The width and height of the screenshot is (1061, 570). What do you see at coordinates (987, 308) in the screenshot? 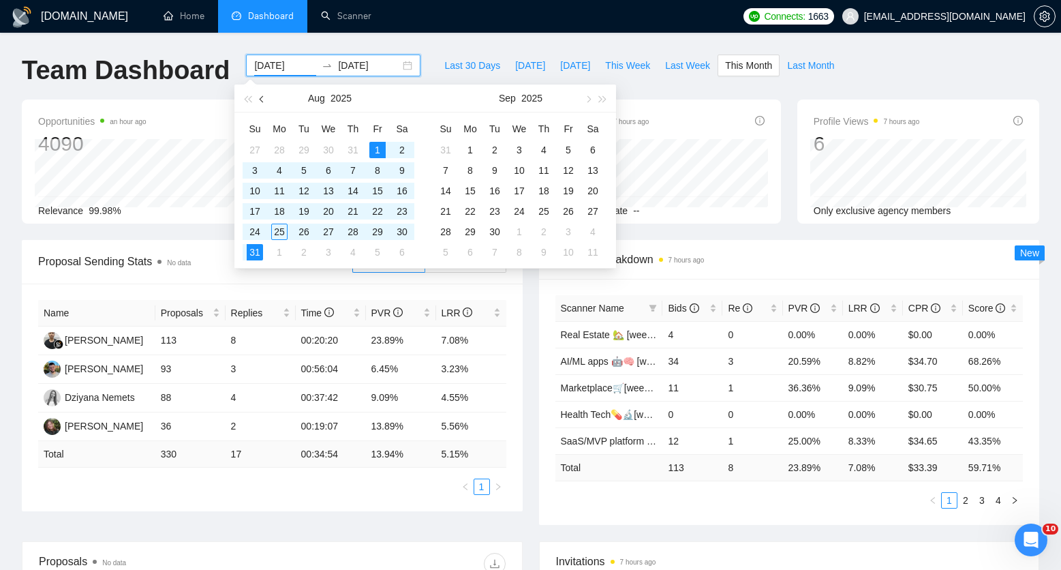
I see `span: Score` at bounding box center [987, 308].